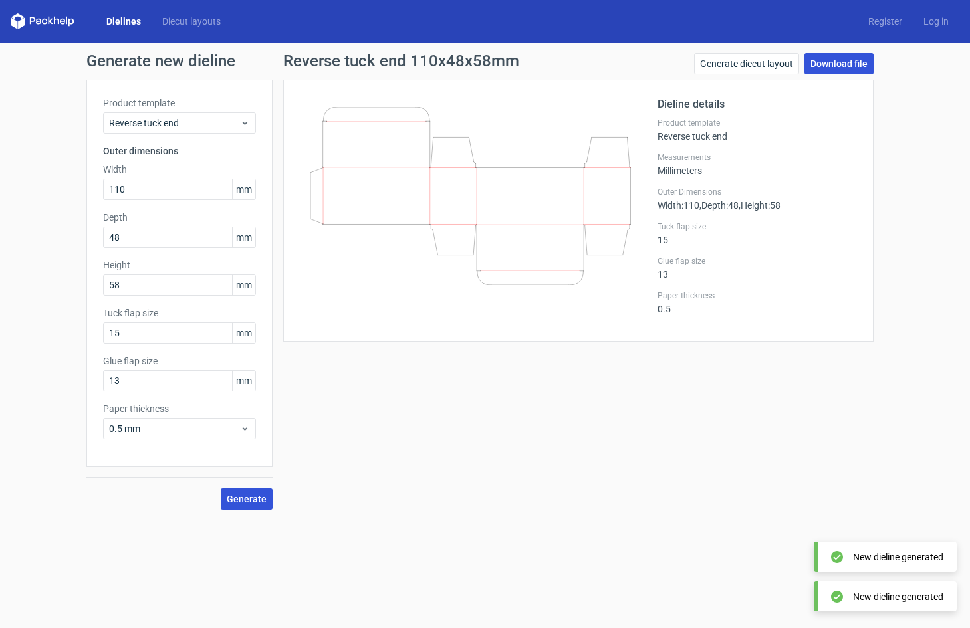 Image resolution: width=970 pixels, height=628 pixels. Describe the element at coordinates (747, 64) in the screenshot. I see `a: Generate diecut layout` at that location.